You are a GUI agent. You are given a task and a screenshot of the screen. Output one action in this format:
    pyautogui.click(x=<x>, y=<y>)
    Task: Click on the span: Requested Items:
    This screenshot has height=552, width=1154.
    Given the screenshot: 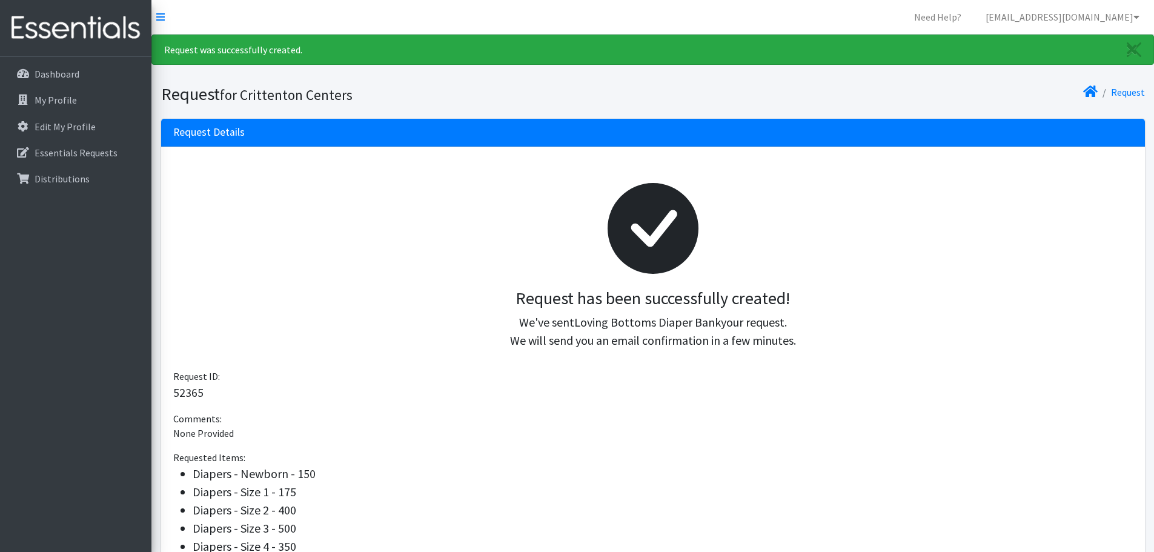 What is the action you would take?
    pyautogui.click(x=209, y=457)
    